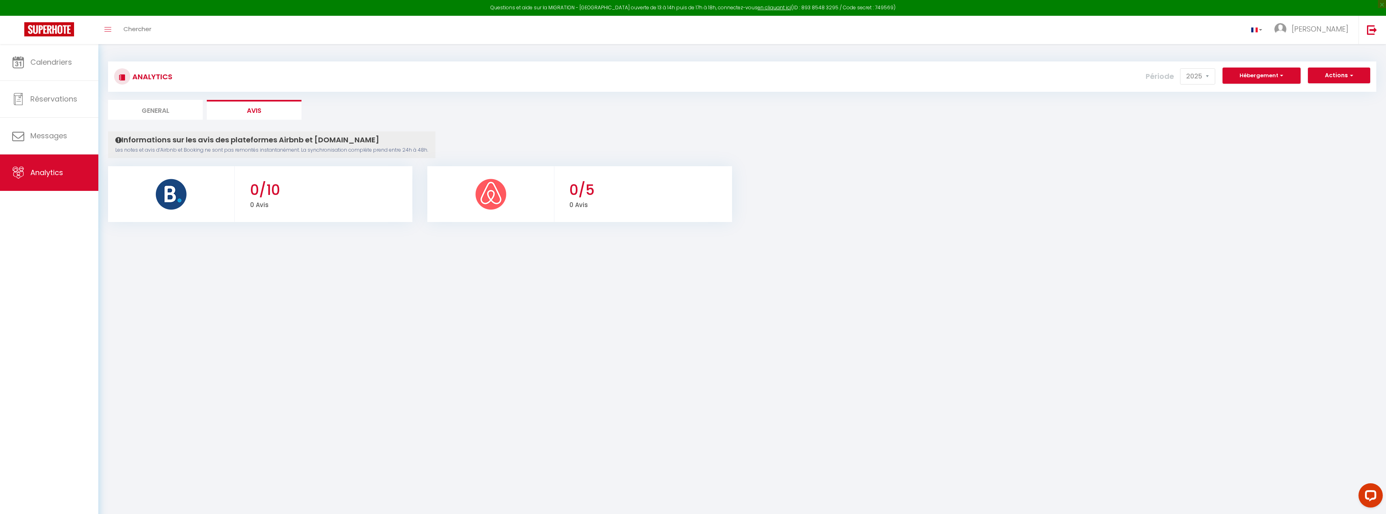  I want to click on h3: 0/10, so click(330, 190).